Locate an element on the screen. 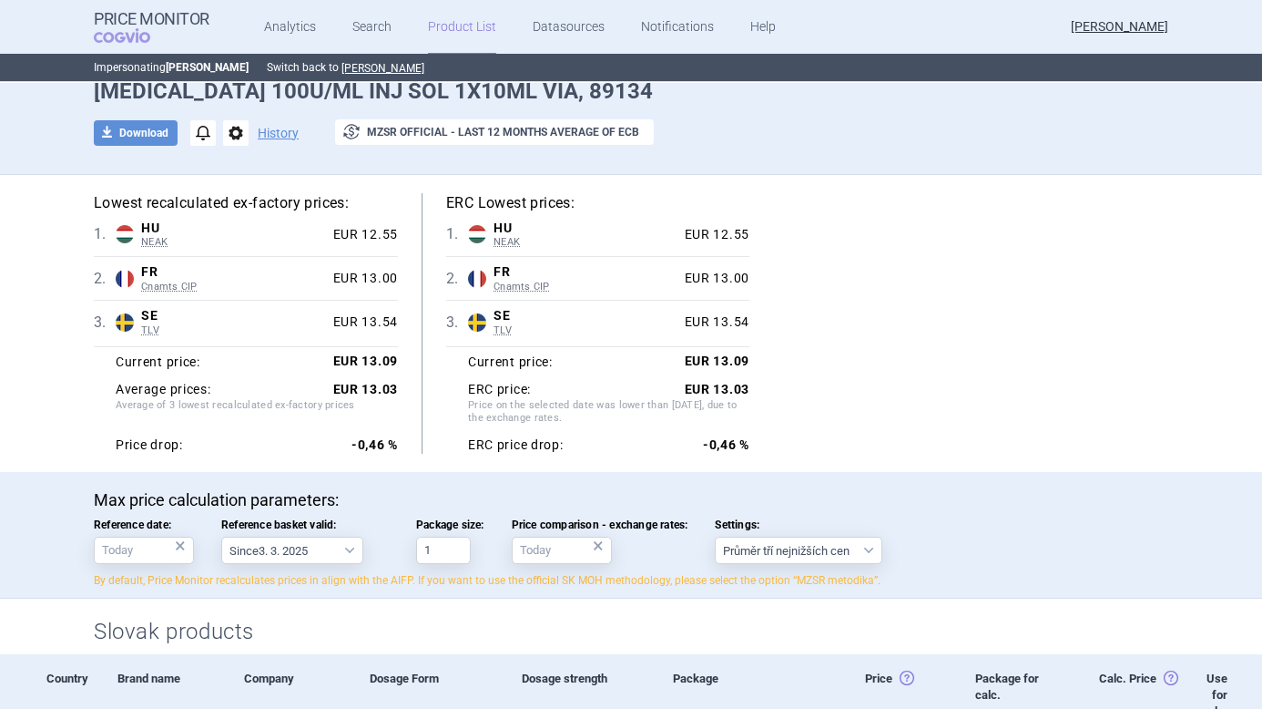 The image size is (1262, 709). span: Settings: is located at coordinates (799, 525).